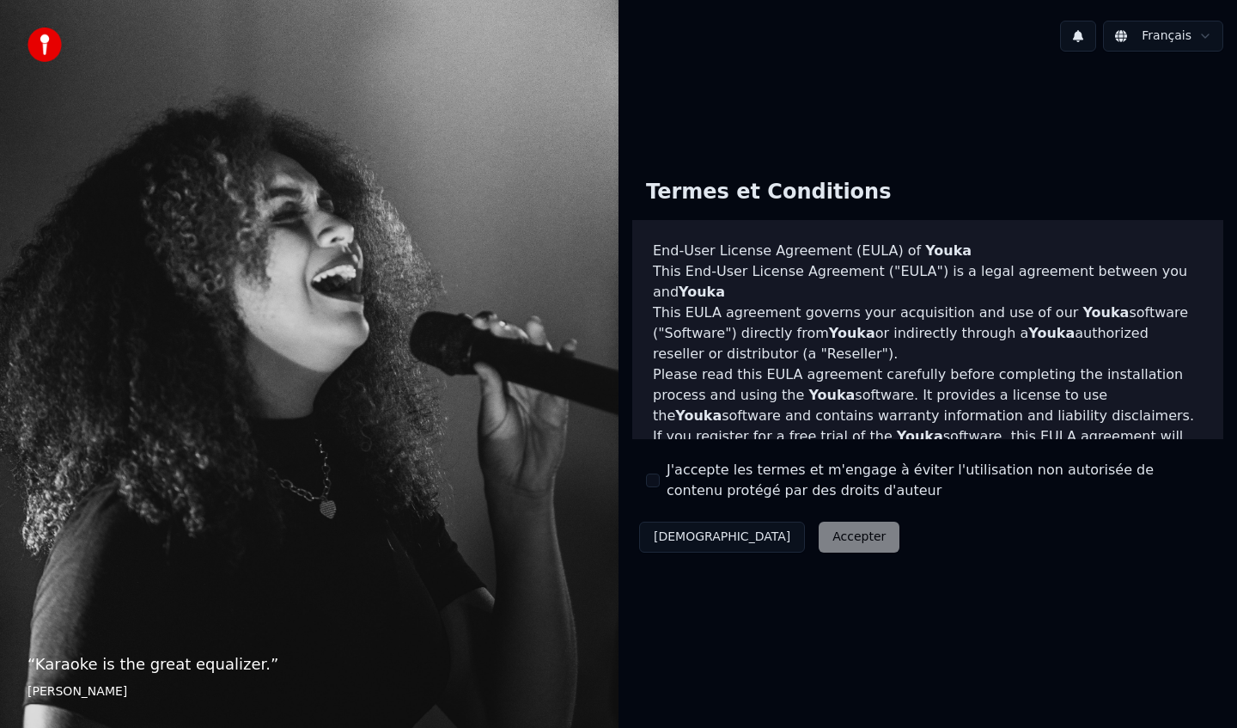 This screenshot has height=728, width=1237. Describe the element at coordinates (928, 282) in the screenshot. I see `p: This End-User License Agreement ("EULA") is a legal agreement between you and` at that location.